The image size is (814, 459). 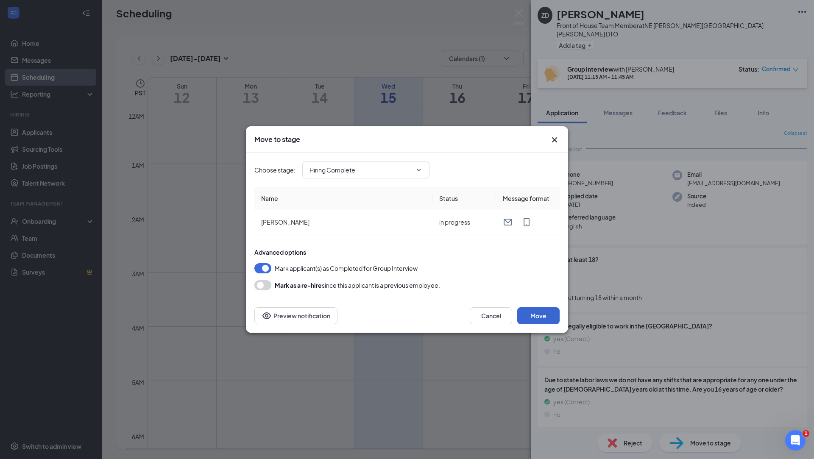 I want to click on svg: MobileSms, so click(x=526, y=222).